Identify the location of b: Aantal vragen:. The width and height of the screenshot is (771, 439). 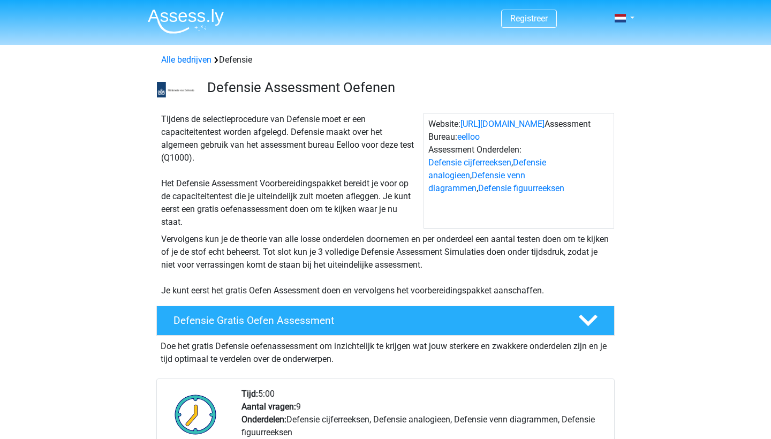
(269, 406).